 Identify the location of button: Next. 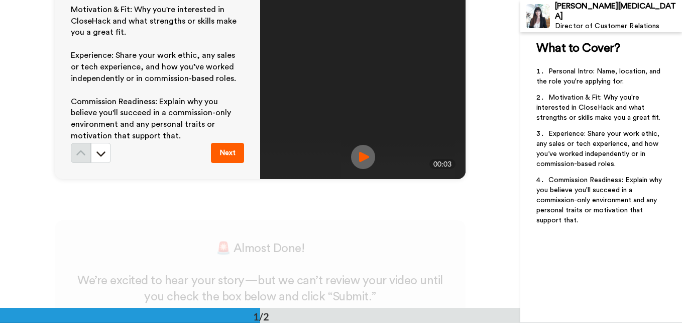
(228, 153).